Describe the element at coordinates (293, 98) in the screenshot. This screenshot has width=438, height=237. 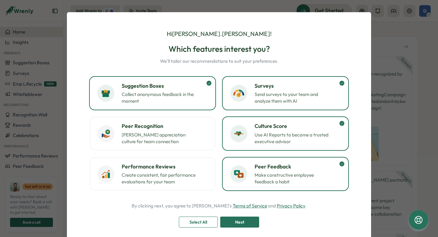
I see `p: Send surveys to your team and analyze them with AI` at that location.